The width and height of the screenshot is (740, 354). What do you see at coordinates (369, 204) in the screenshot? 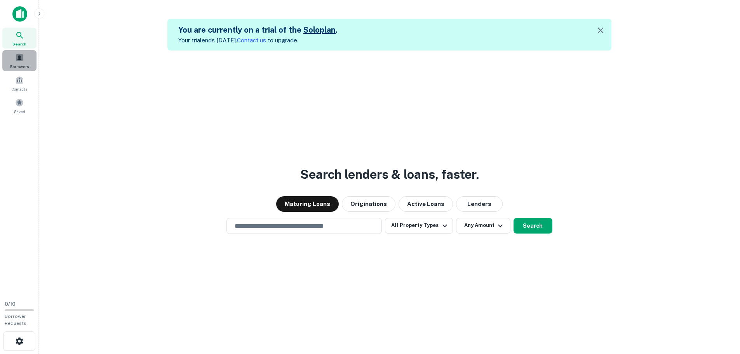
I see `button: Originations` at bounding box center [369, 204].